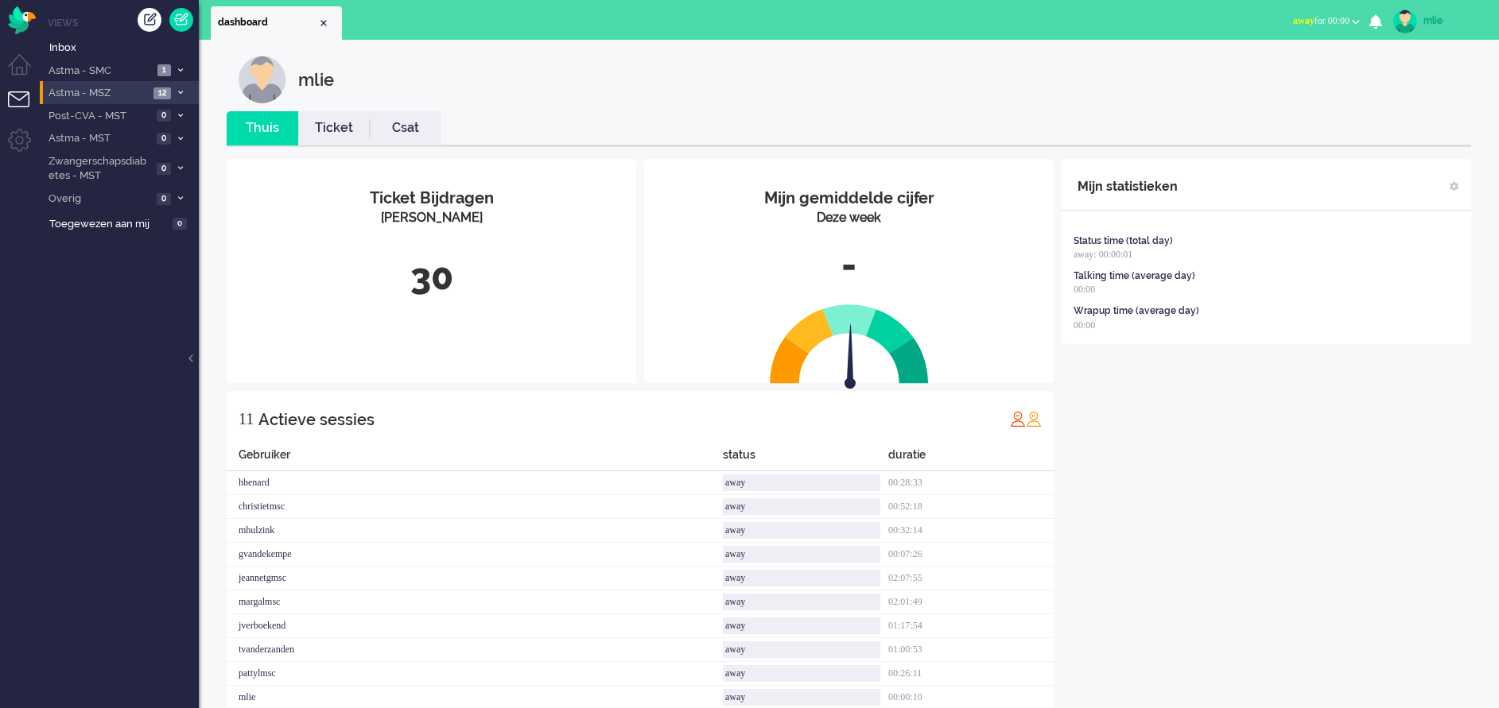  I want to click on img: profile_red.svg, so click(1018, 419).